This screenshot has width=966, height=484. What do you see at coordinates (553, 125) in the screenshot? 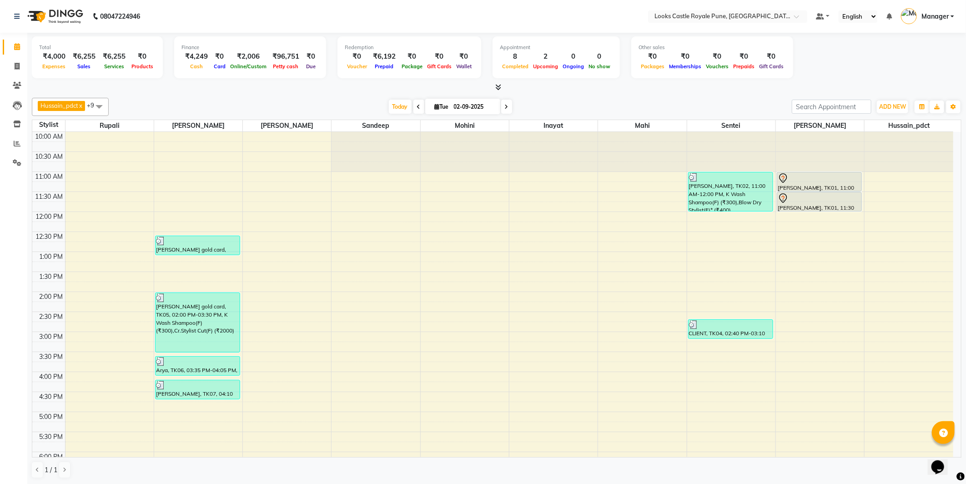
I see `span: Inayat` at bounding box center [553, 125].